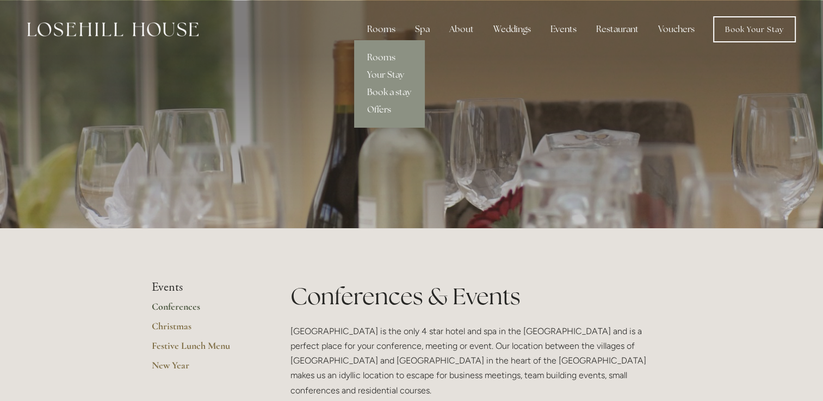  Describe the element at coordinates (481, 296) in the screenshot. I see `h1: Conferences & Events` at that location.